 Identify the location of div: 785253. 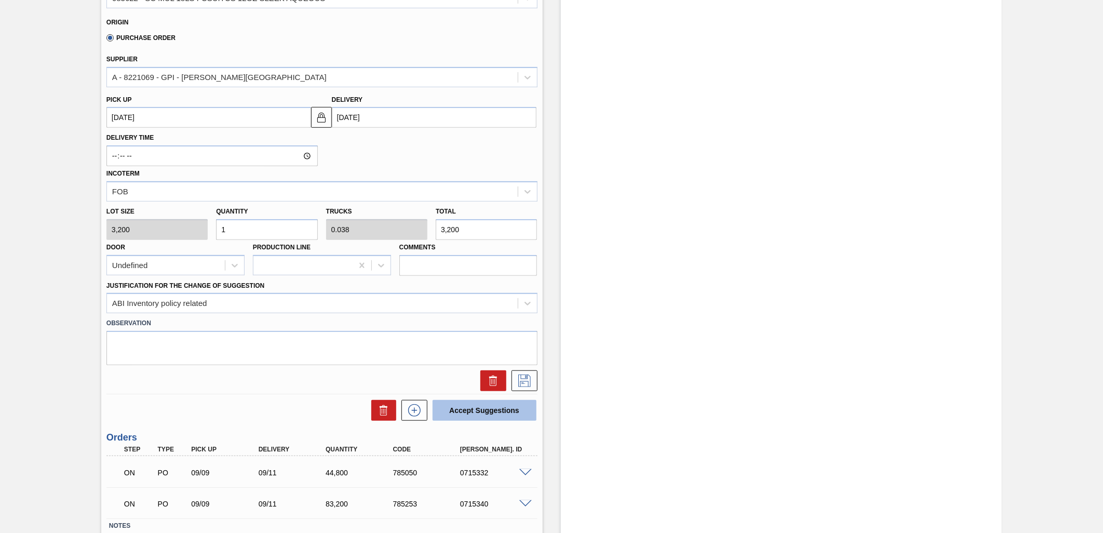
(429, 504).